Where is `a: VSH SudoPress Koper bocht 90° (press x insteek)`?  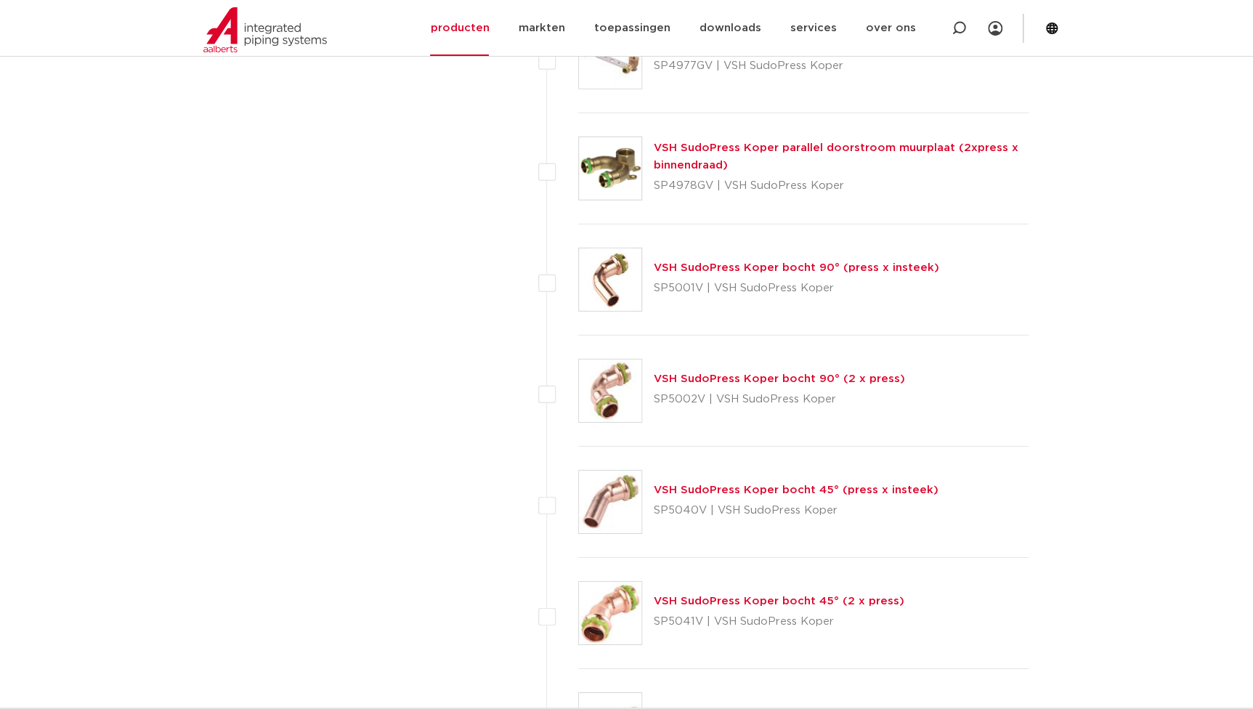
a: VSH SudoPress Koper bocht 90° (press x insteek) is located at coordinates (796, 267).